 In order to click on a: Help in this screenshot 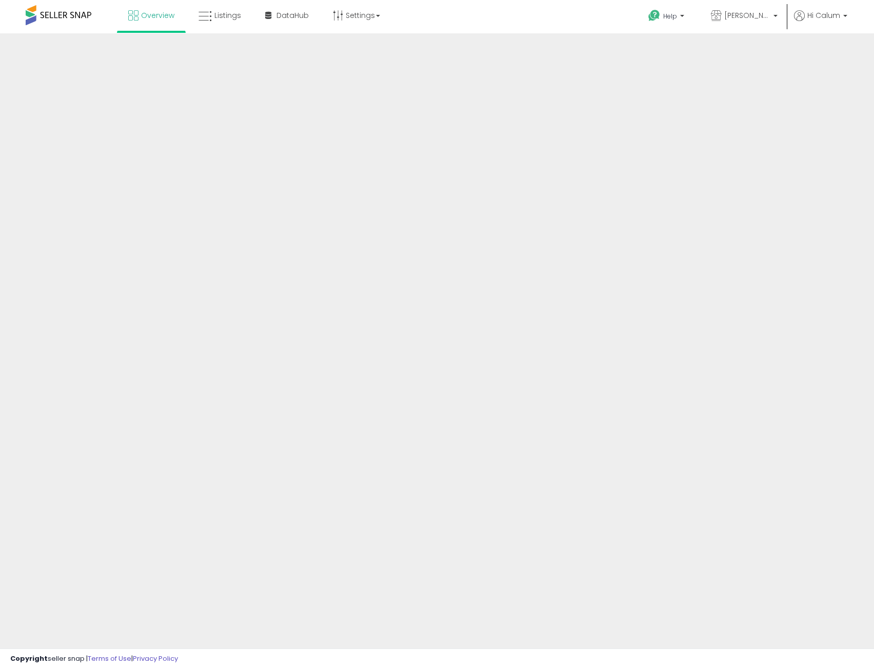, I will do `click(667, 17)`.